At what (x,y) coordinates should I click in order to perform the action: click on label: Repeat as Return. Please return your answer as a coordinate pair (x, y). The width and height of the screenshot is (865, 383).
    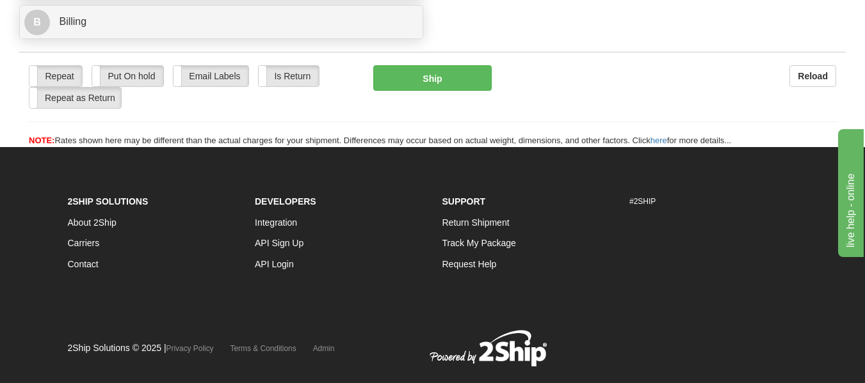
    Looking at the image, I should click on (75, 98).